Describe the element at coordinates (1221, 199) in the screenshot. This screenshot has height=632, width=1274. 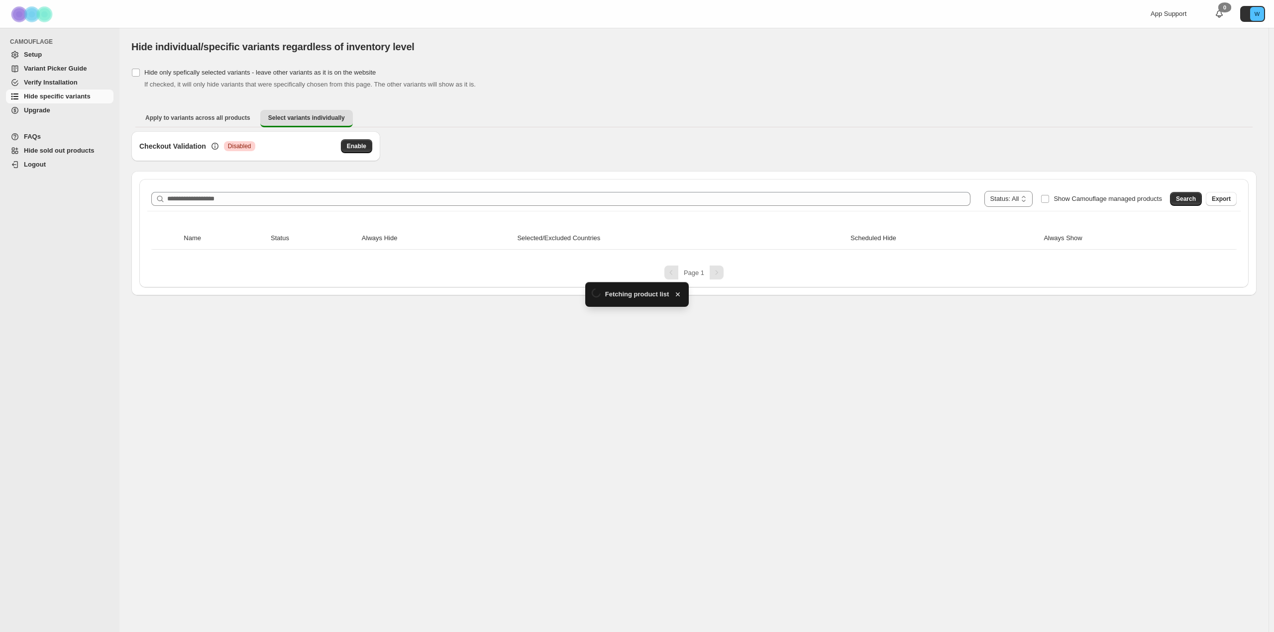
I see `button: Export` at that location.